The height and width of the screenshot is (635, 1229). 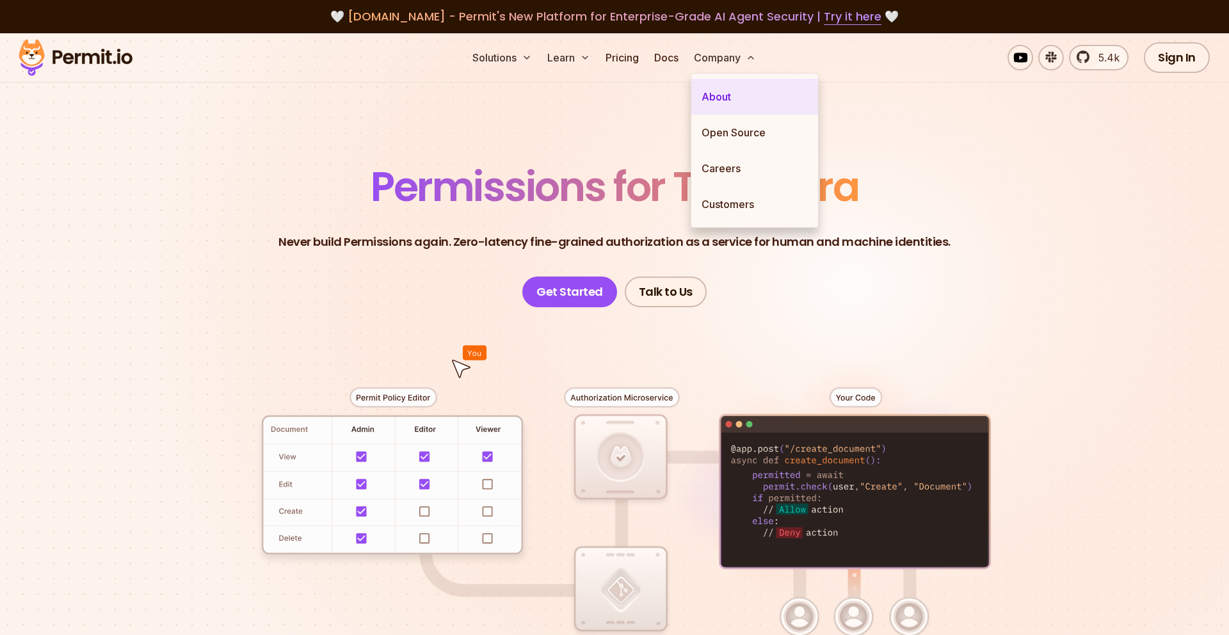 I want to click on a: About, so click(x=755, y=97).